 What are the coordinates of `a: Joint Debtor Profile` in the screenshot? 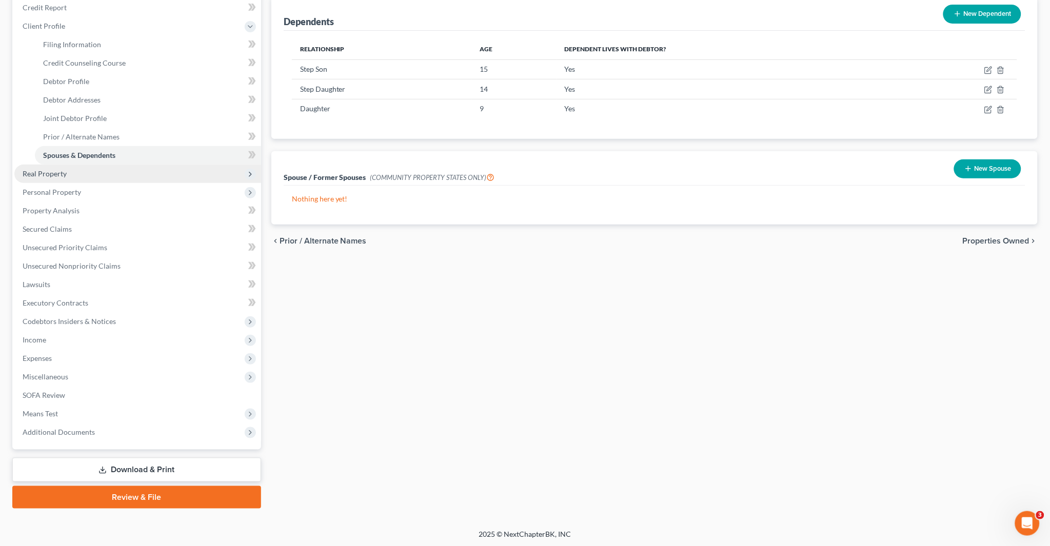 It's located at (148, 119).